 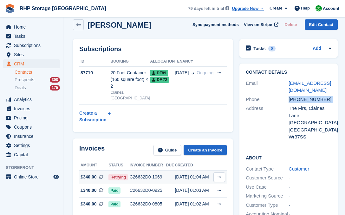 What do you see at coordinates (33, 108) in the screenshot?
I see `span: Invoices` at bounding box center [33, 108].